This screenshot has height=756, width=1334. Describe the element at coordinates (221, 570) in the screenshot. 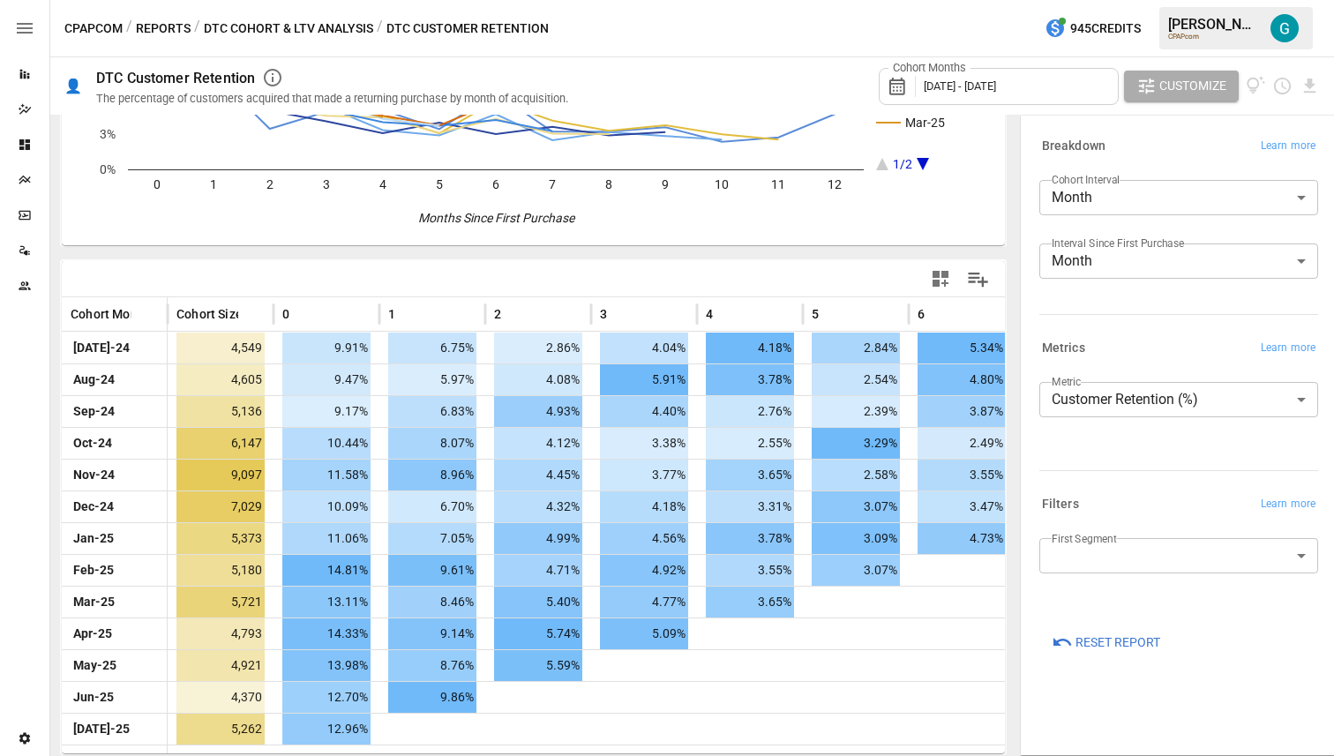

I see `span: 5,180` at that location.